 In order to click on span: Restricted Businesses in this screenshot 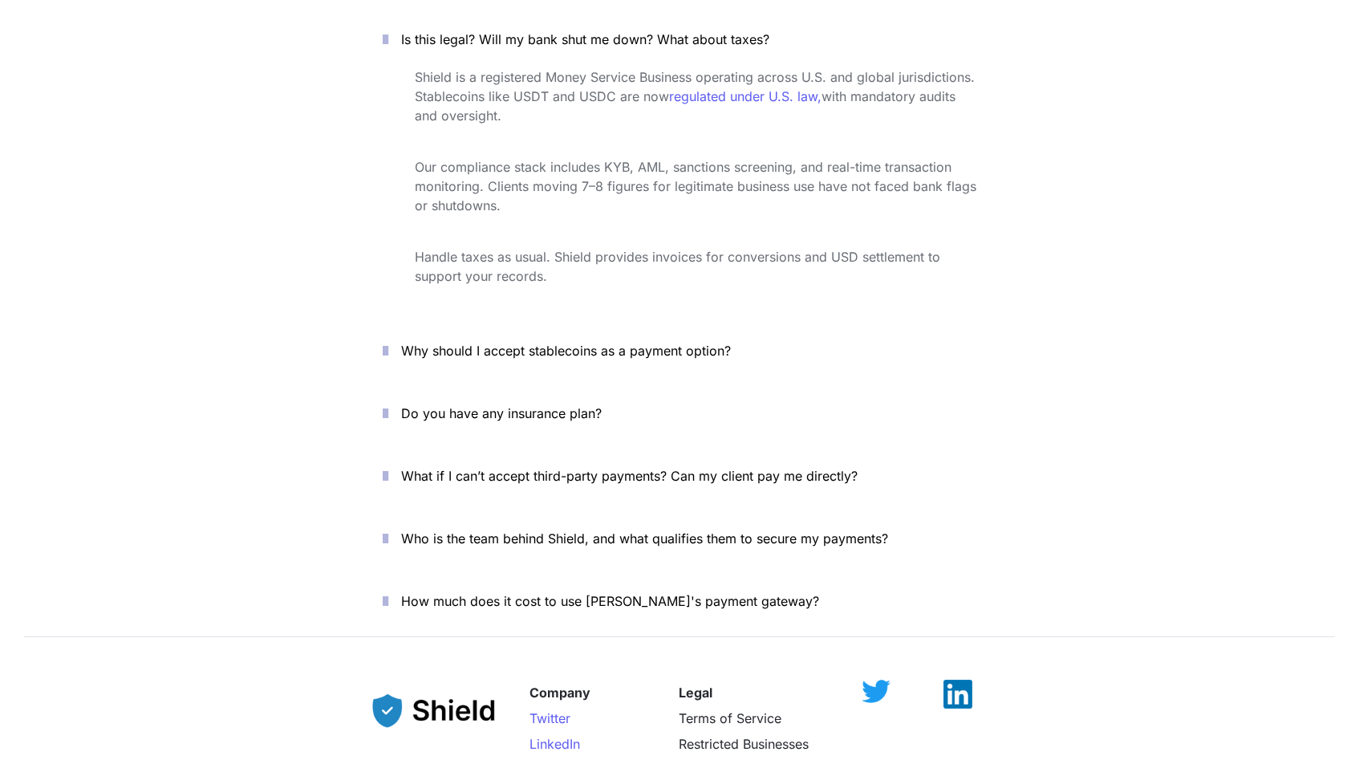, I will do `click(744, 744)`.